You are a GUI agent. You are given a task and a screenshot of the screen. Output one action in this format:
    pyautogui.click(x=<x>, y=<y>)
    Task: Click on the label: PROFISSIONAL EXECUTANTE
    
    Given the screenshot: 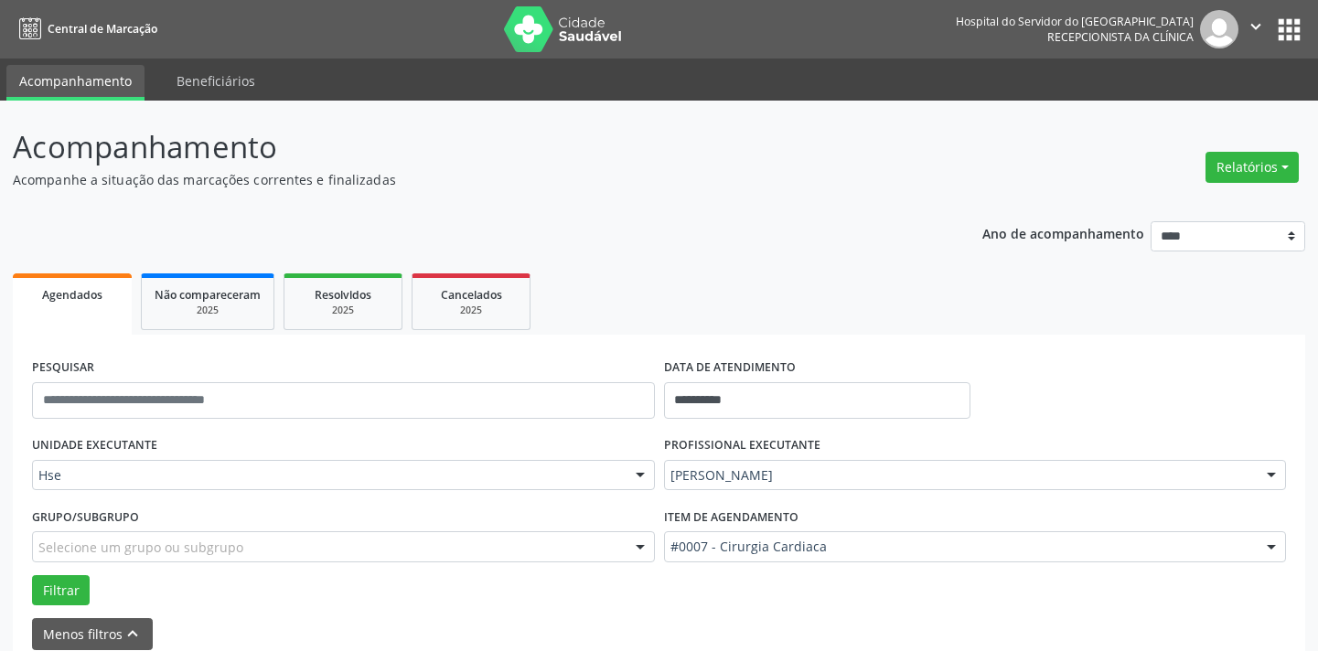 What is the action you would take?
    pyautogui.click(x=742, y=445)
    